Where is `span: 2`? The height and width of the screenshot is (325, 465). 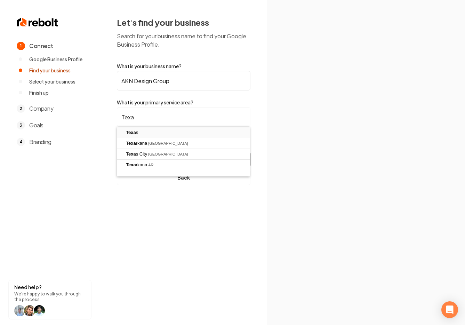
span: 2 is located at coordinates (21, 109).